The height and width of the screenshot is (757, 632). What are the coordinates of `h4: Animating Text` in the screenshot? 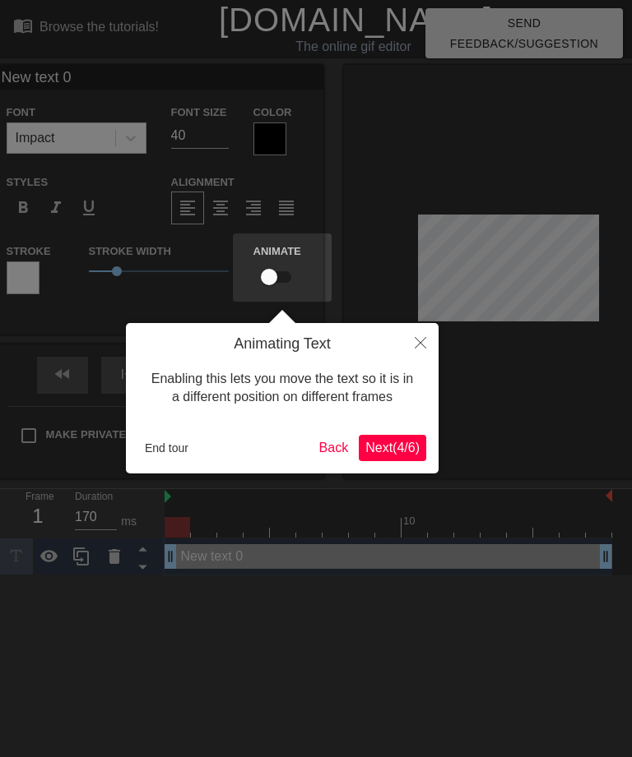 It's located at (282, 345).